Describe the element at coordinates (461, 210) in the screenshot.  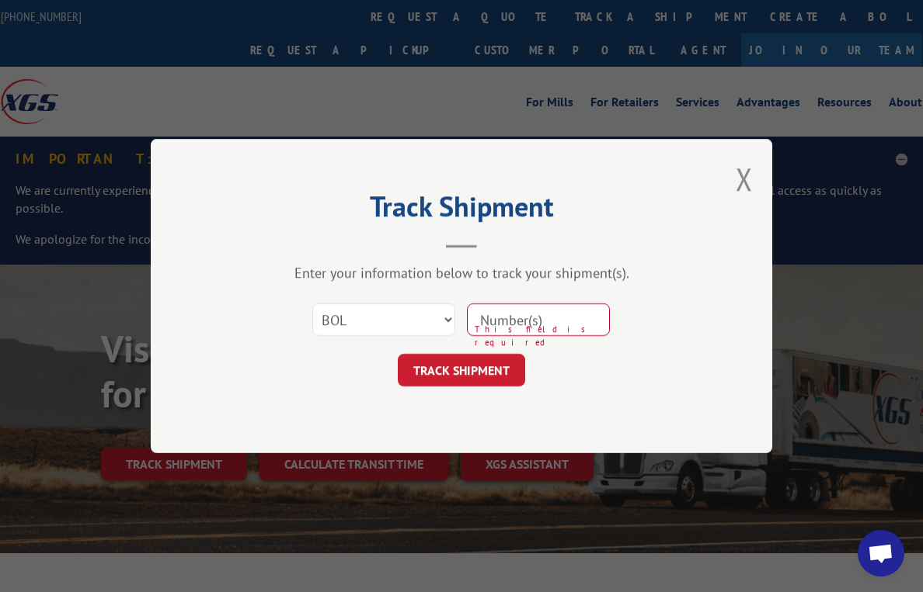
I see `h2: Track Shipment` at that location.